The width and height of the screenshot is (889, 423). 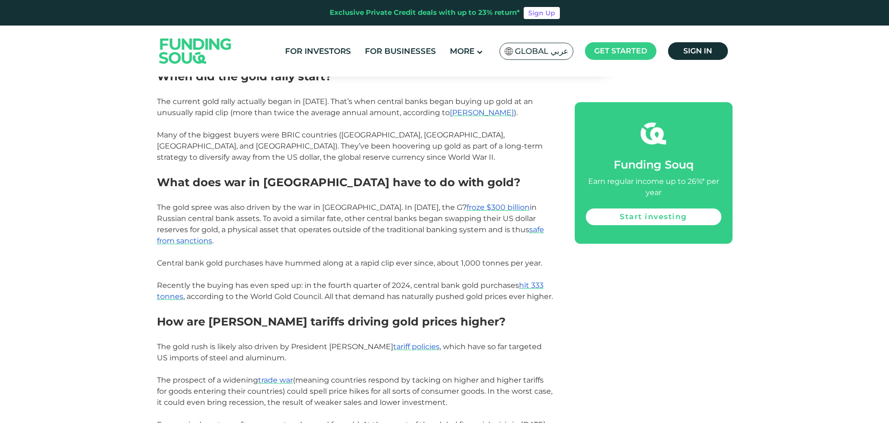 What do you see at coordinates (350, 291) in the screenshot?
I see `a: hit 333 tonnes` at bounding box center [350, 291].